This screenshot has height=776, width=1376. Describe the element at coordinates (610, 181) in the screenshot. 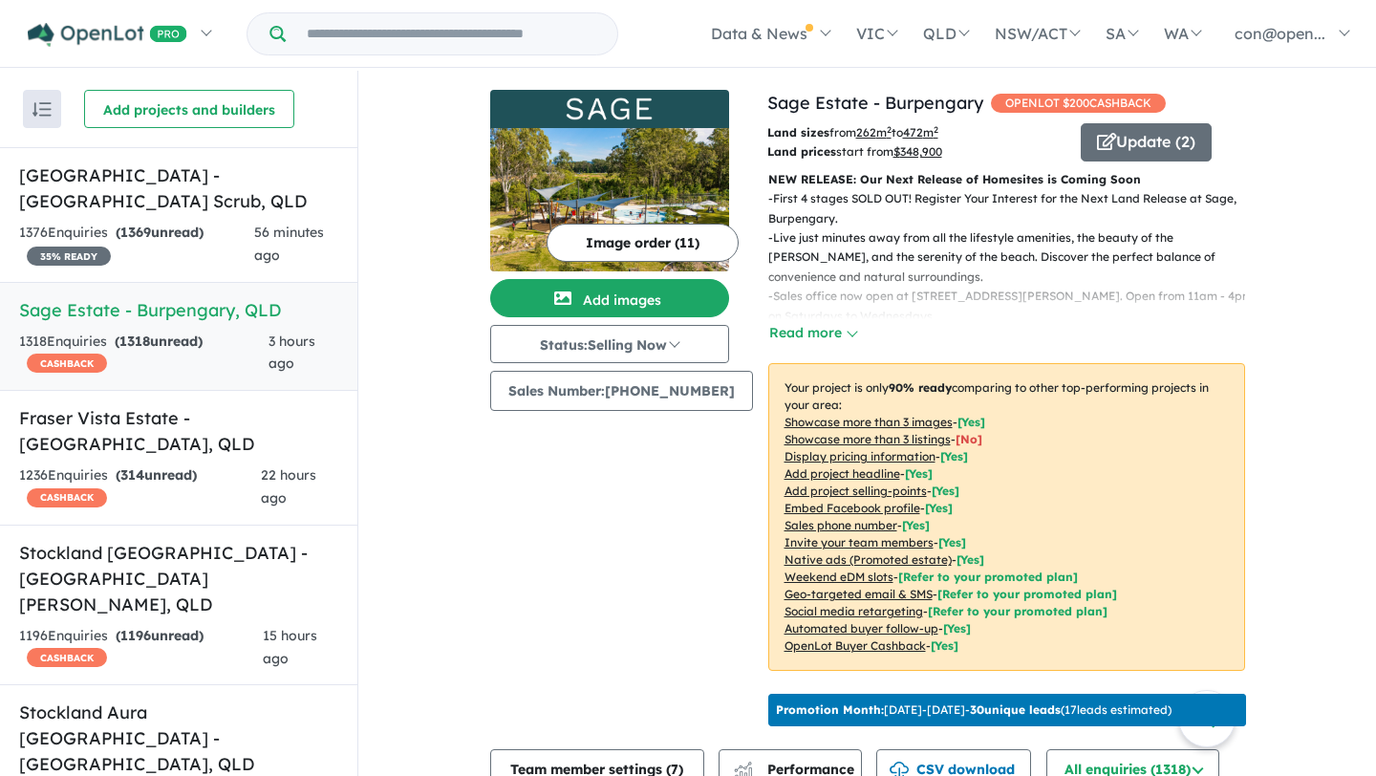

I see `a: Sage Estate - Burpengary LogoSage Estate - Burpengary` at that location.